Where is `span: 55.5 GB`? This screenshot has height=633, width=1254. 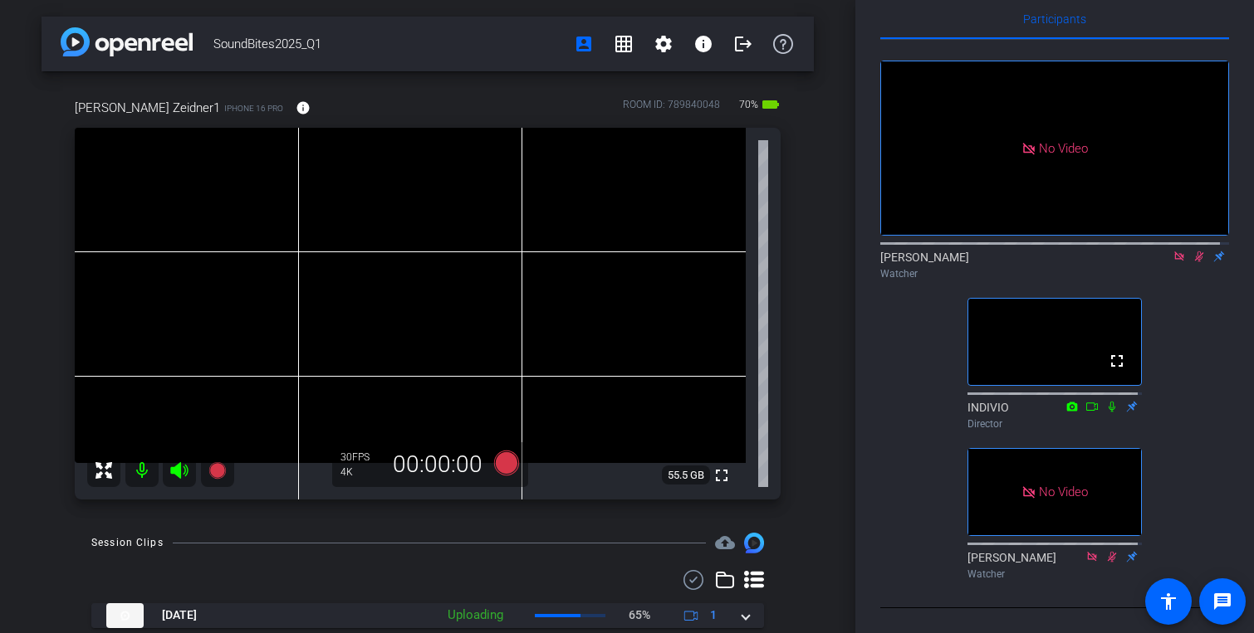 span: 55.5 GB is located at coordinates (686, 476).